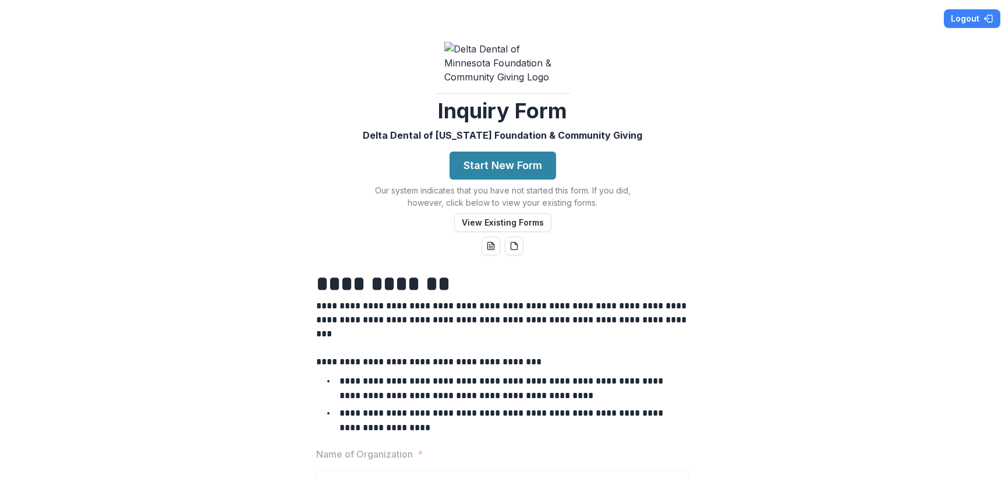 The height and width of the screenshot is (478, 1005). What do you see at coordinates (503, 196) in the screenshot?
I see `p: Our system indicates that you have not started this form. If you did, however, click below to vie...` at bounding box center [503, 196].